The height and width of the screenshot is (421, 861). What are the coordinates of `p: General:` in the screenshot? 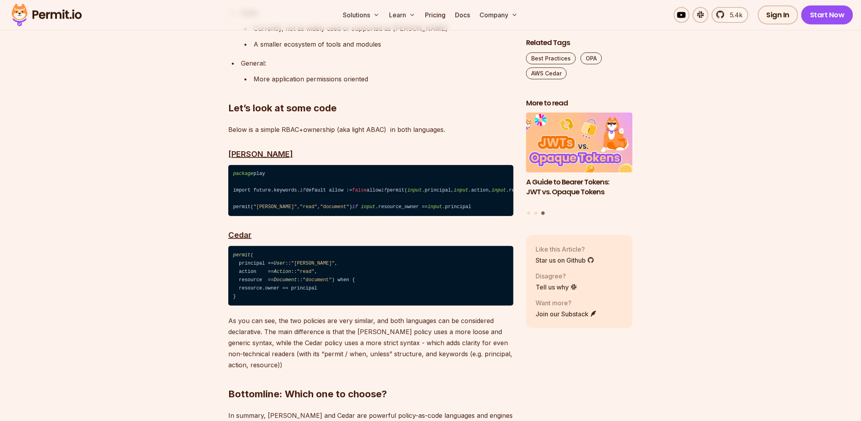 It's located at (377, 63).